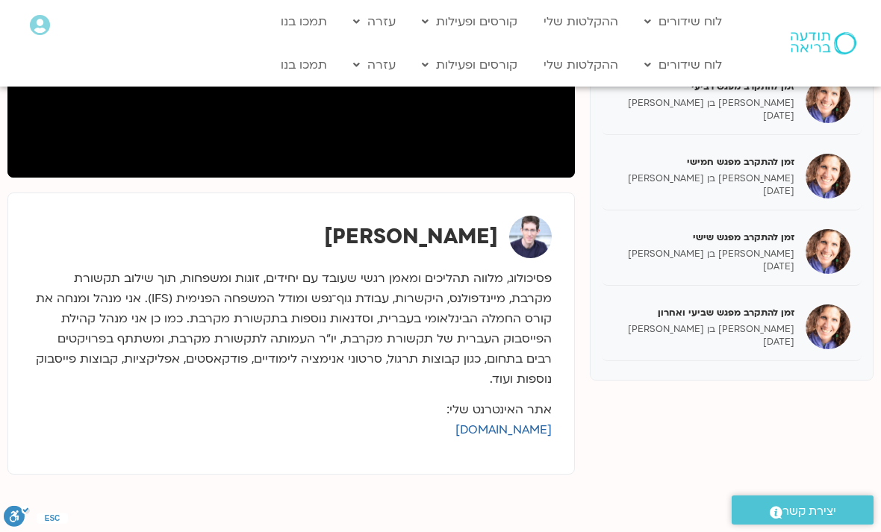  Describe the element at coordinates (809, 511) in the screenshot. I see `span: יצירת קשר` at that location.